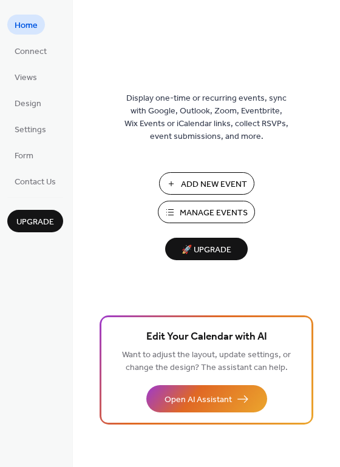 The width and height of the screenshot is (340, 467). Describe the element at coordinates (206, 337) in the screenshot. I see `span: Edit Your Calendar with AI` at that location.